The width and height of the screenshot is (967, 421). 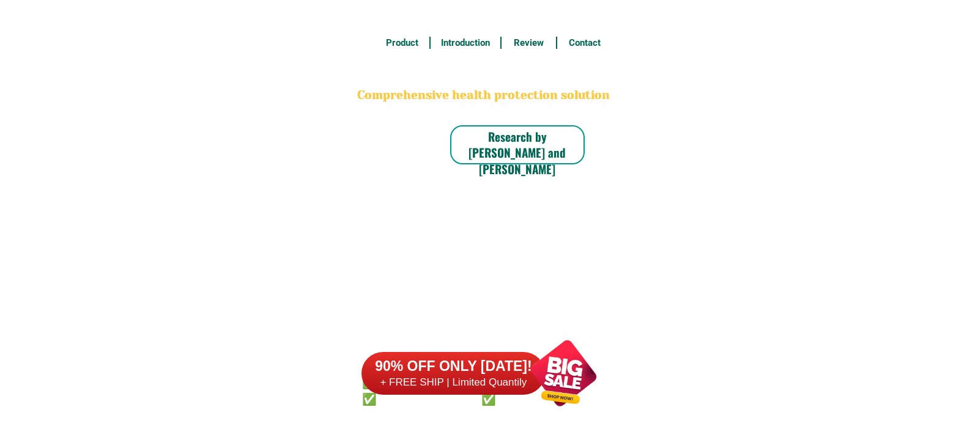 I want to click on h2: Comprehensive health protection solution, so click(x=484, y=95).